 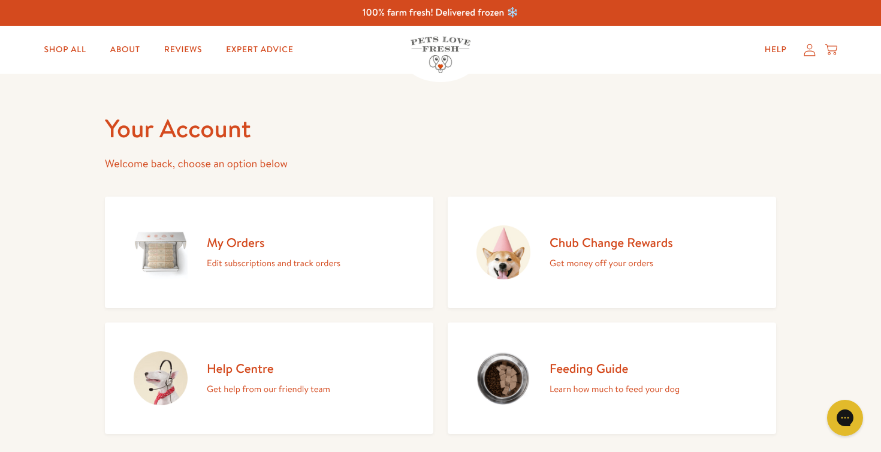 I want to click on p: Learn how much to feed your dog, so click(x=615, y=389).